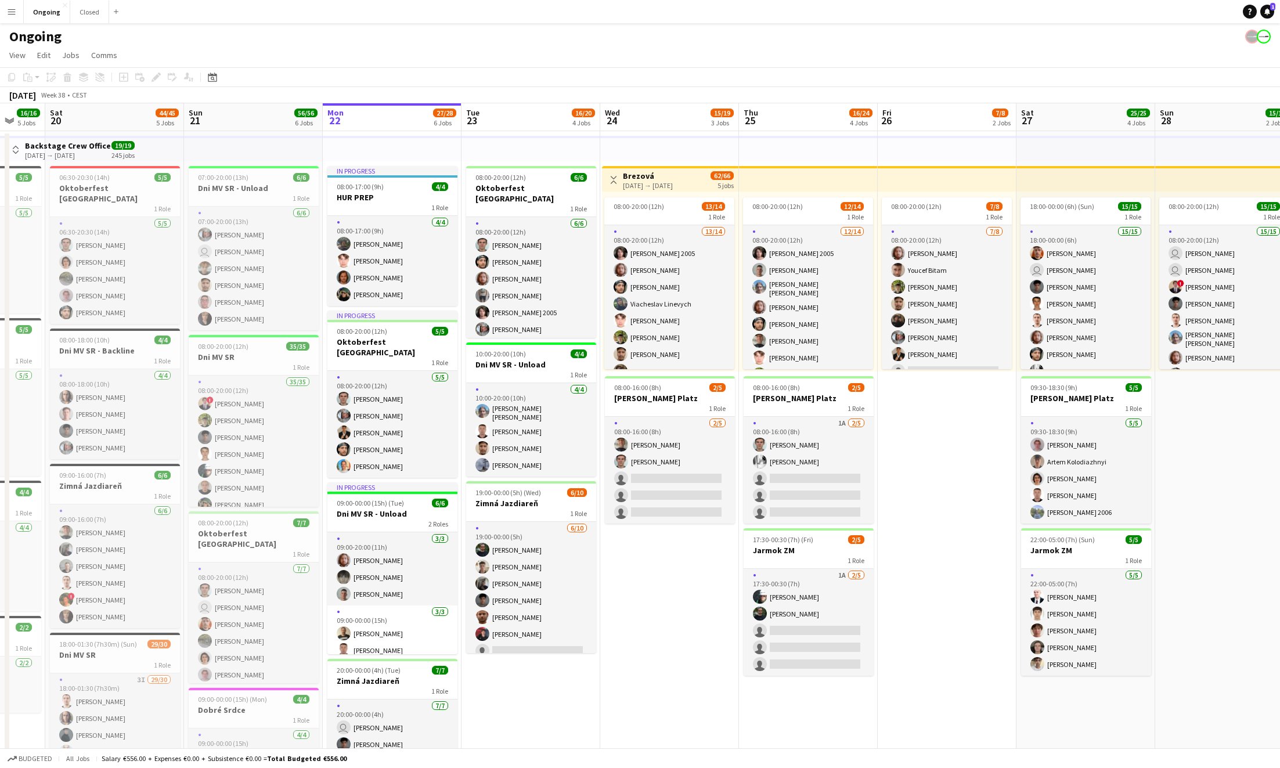  I want to click on a: Edit, so click(44, 55).